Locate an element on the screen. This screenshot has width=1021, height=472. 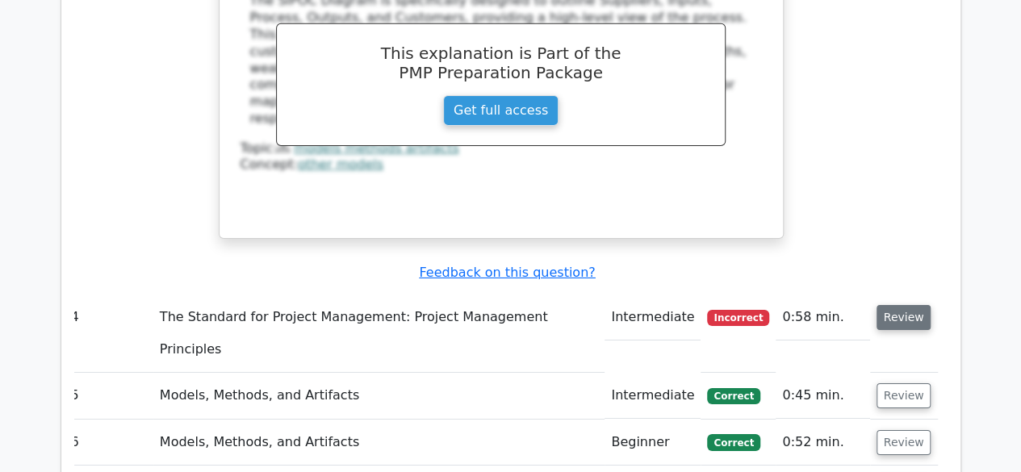
td: The Standard for Project Management: Project Management Principles is located at coordinates (379, 333).